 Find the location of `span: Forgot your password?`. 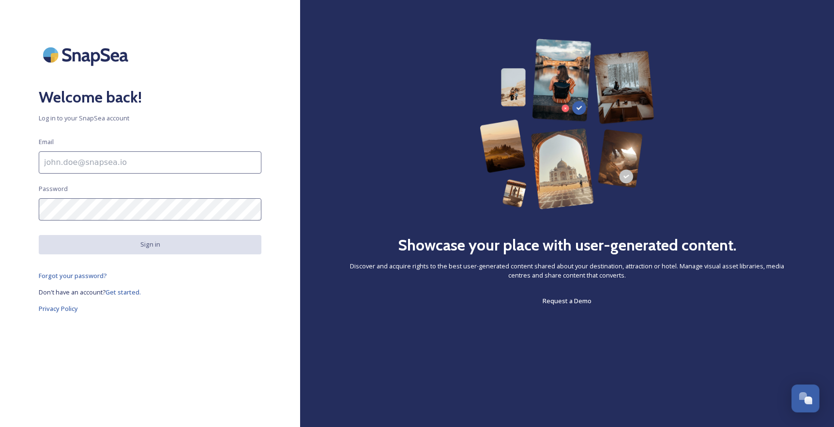

span: Forgot your password? is located at coordinates (73, 276).